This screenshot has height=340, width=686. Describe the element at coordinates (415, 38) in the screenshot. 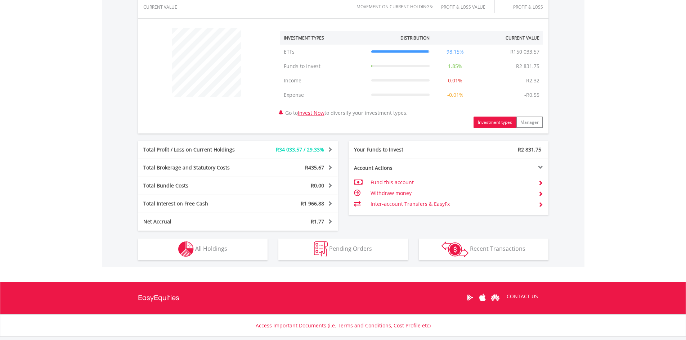

I see `div: Distribution` at that location.